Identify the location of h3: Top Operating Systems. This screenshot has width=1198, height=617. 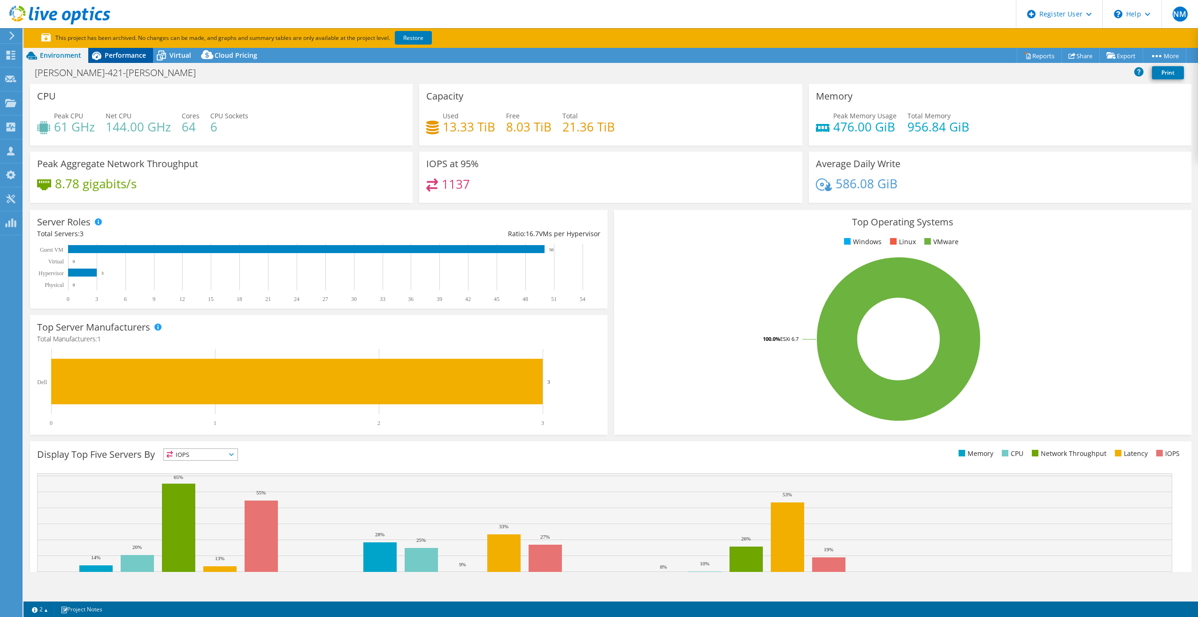
(902, 222).